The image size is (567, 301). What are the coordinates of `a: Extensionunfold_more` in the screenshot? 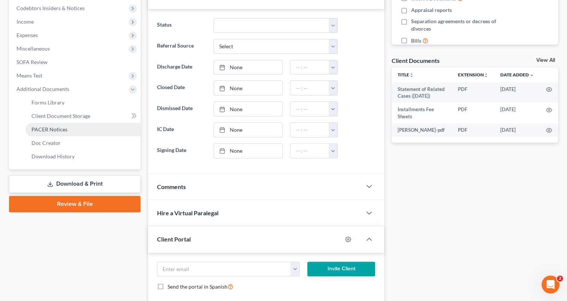 It's located at (473, 75).